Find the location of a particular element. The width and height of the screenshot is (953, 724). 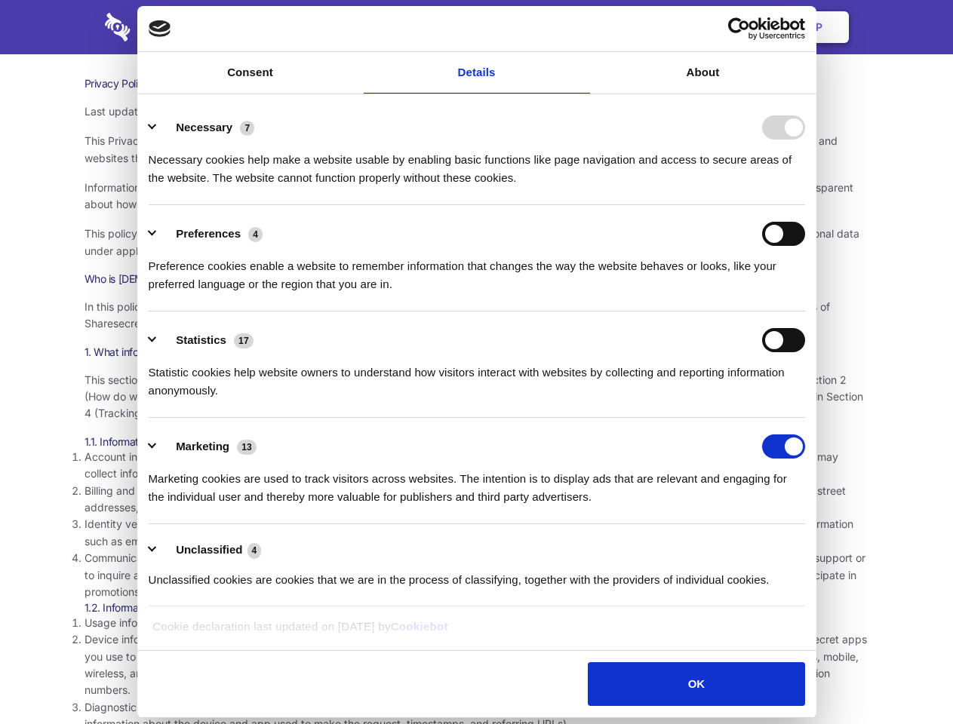

button: Marketing (13) is located at coordinates (207, 447).